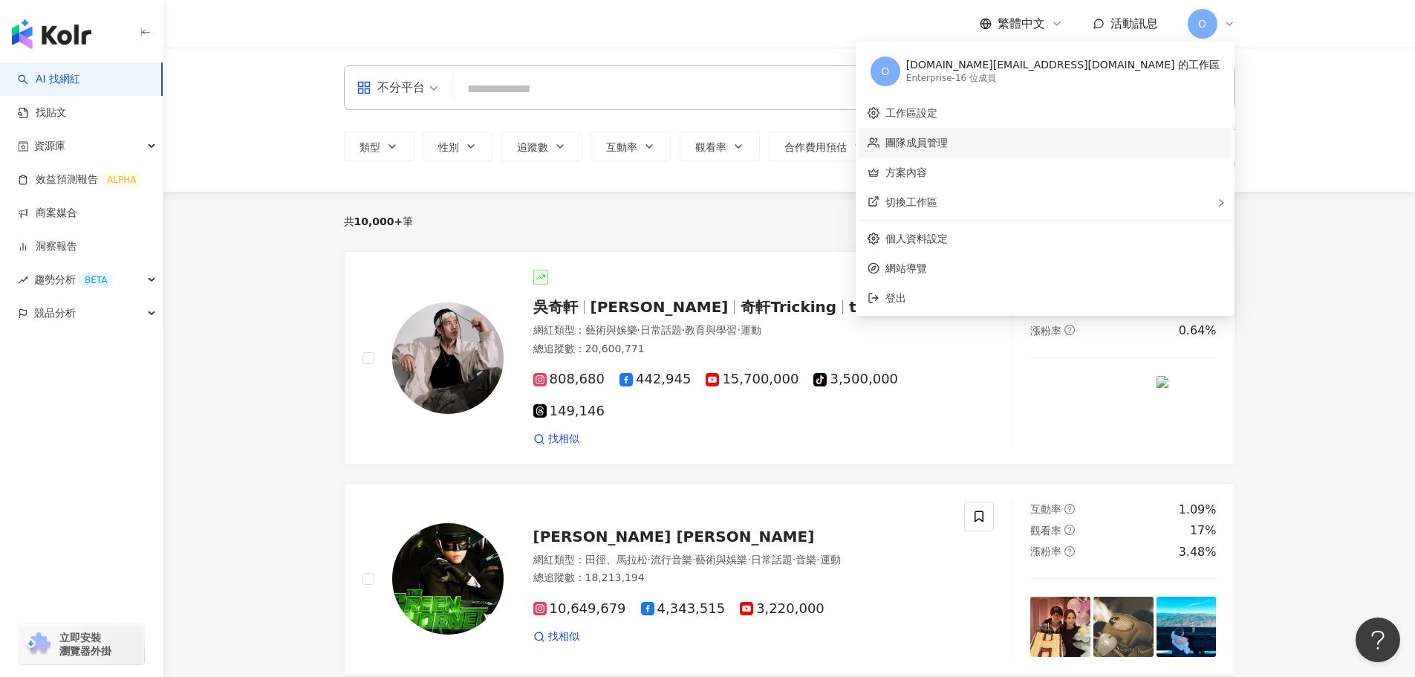  Describe the element at coordinates (788, 307) in the screenshot. I see `span: 奇軒Tricking` at that location.